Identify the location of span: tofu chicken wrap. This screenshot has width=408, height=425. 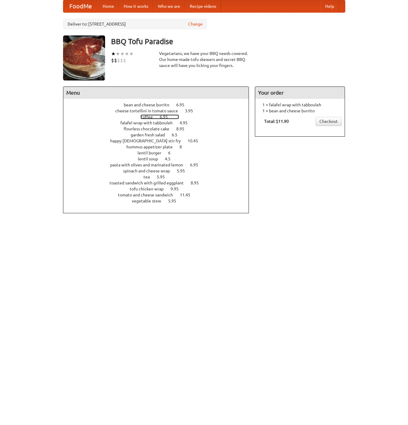
(150, 189).